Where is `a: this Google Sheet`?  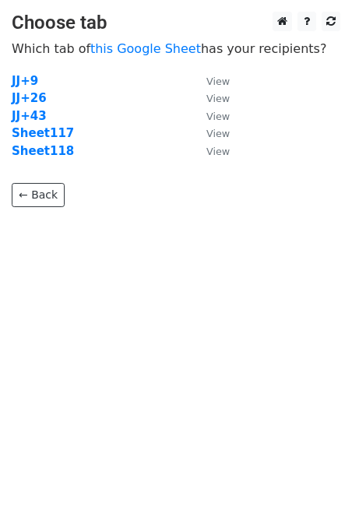 a: this Google Sheet is located at coordinates (146, 48).